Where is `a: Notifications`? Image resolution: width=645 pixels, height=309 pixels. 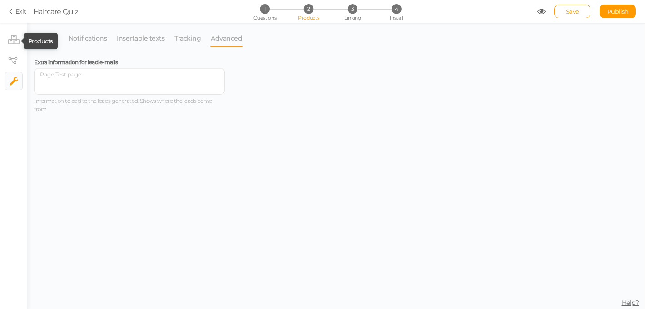 a: Notifications is located at coordinates (88, 38).